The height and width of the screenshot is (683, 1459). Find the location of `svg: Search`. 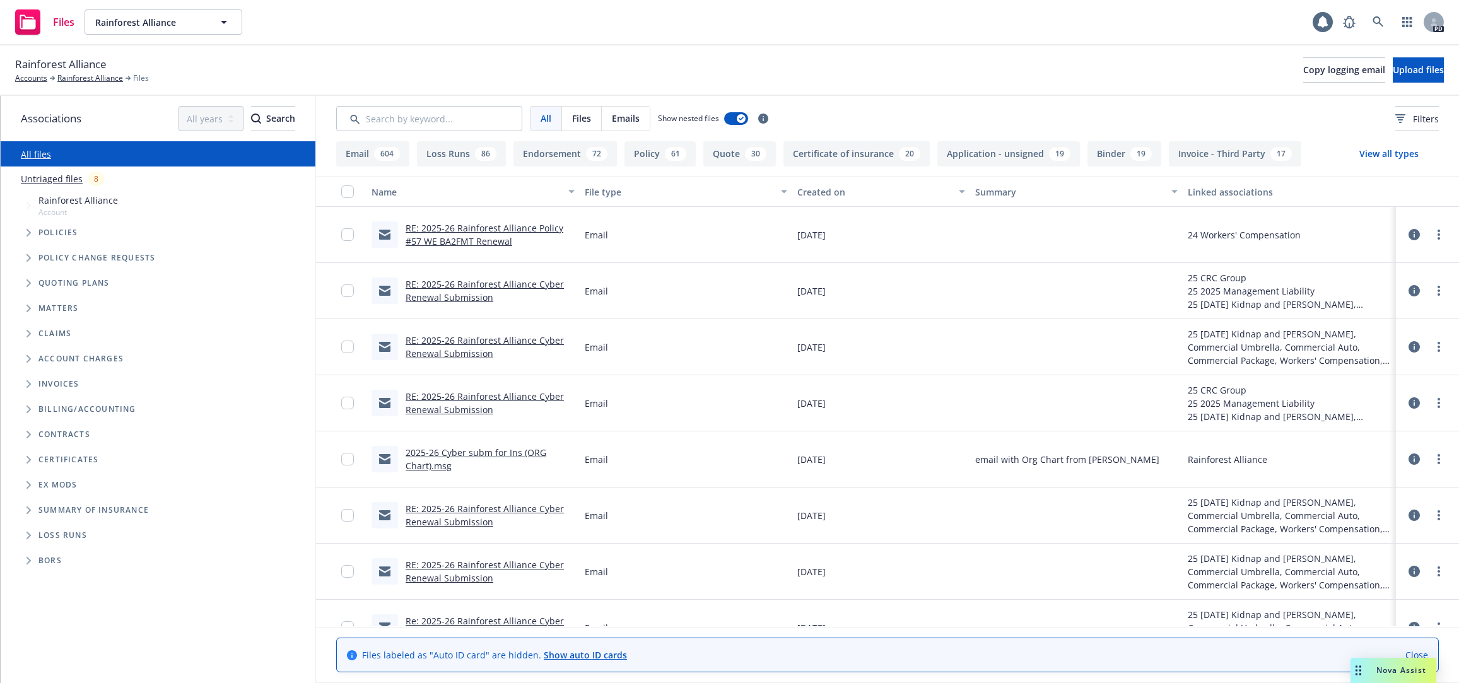

svg: Search is located at coordinates (256, 119).